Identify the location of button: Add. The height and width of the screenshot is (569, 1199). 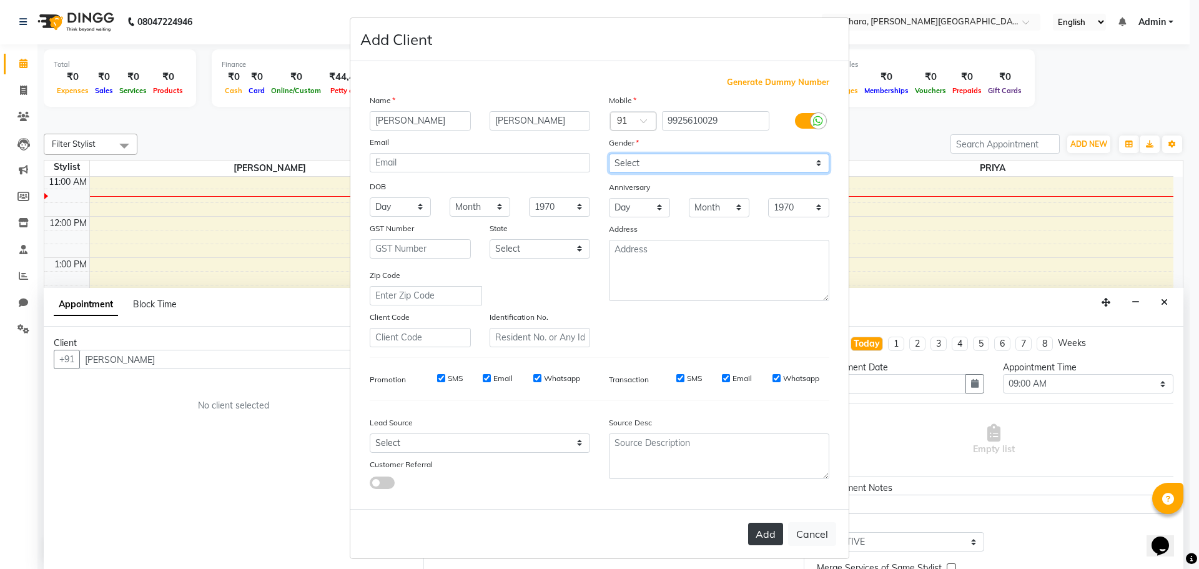
(765, 534).